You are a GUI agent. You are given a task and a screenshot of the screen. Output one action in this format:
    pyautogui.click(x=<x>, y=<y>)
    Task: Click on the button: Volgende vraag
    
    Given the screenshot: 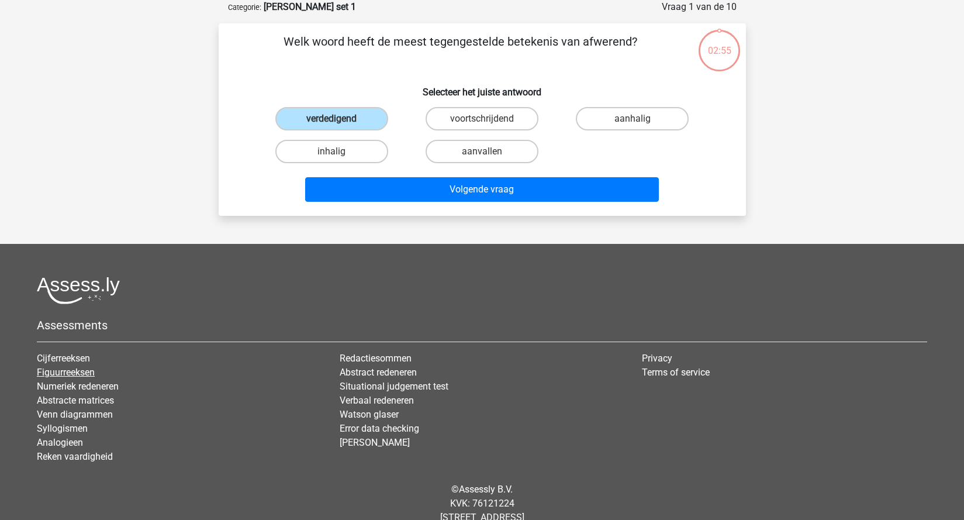 What is the action you would take?
    pyautogui.click(x=482, y=189)
    